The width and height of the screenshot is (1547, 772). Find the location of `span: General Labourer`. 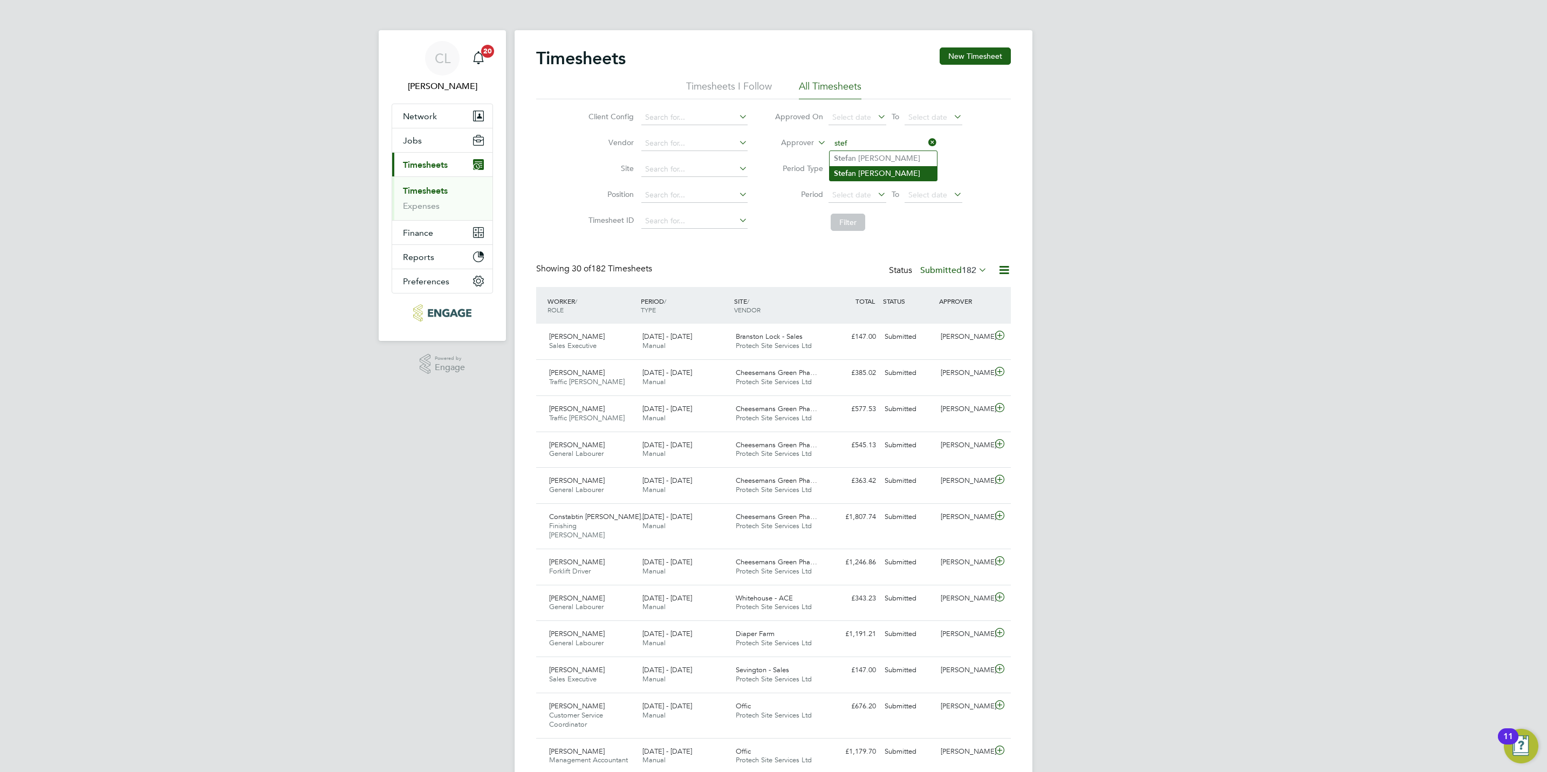

span: General Labourer is located at coordinates (576, 489).